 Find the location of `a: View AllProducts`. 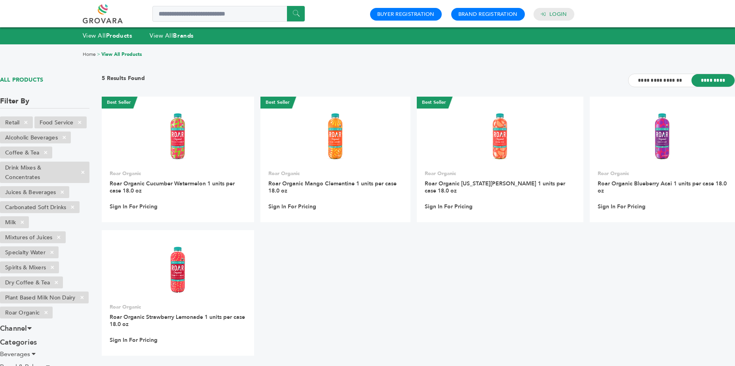

a: View AllProducts is located at coordinates (108, 36).